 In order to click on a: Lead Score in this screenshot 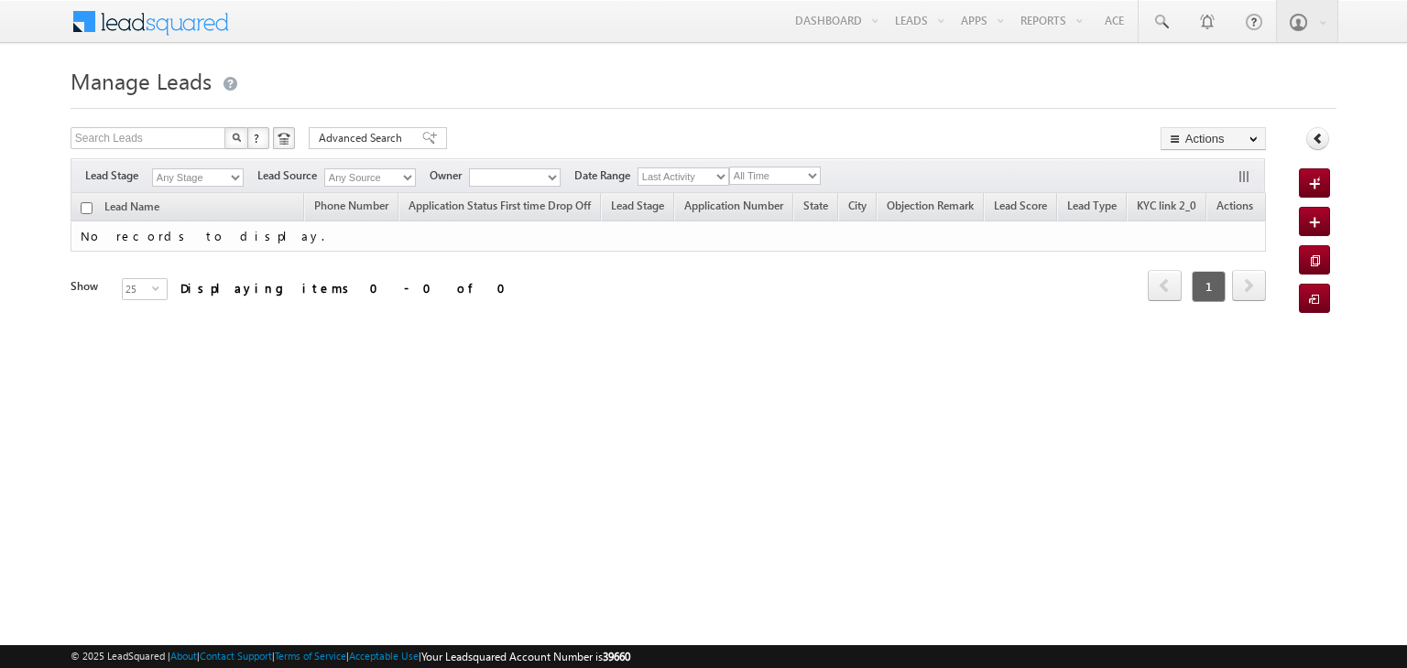, I will do `click(1020, 208)`.